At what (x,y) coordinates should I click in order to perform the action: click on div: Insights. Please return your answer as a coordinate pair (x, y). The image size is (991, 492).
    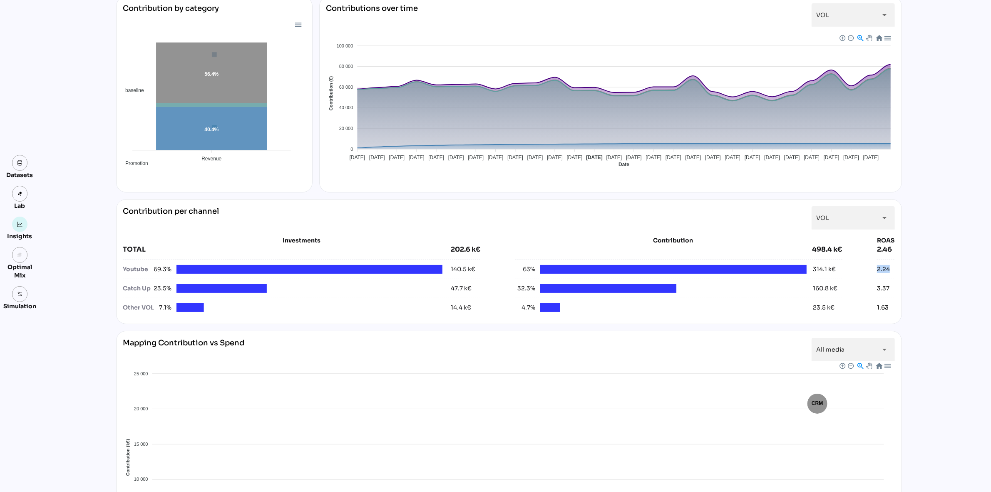
    Looking at the image, I should click on (20, 236).